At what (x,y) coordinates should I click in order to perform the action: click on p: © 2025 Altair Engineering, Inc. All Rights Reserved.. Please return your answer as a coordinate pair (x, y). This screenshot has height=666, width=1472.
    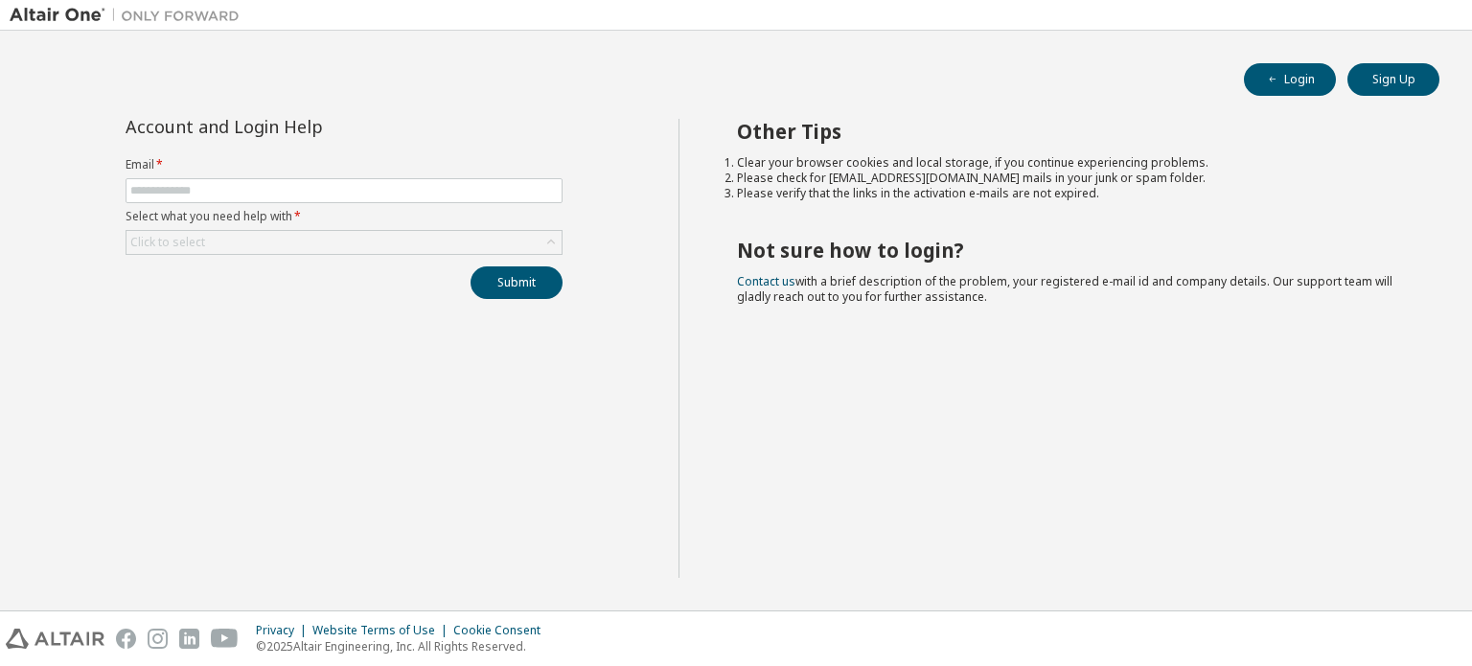
    Looking at the image, I should click on (404, 646).